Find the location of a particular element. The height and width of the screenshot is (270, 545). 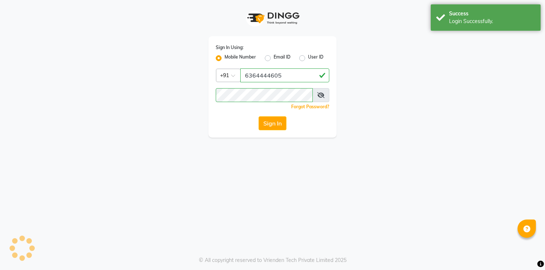

label: Sign In Using: is located at coordinates (229, 48).